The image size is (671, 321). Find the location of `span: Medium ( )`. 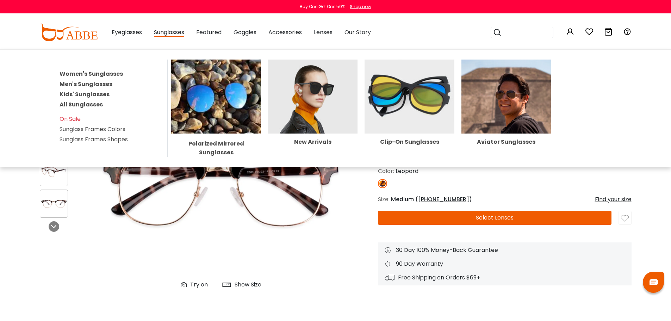

span: Medium ( ) is located at coordinates (432, 199).